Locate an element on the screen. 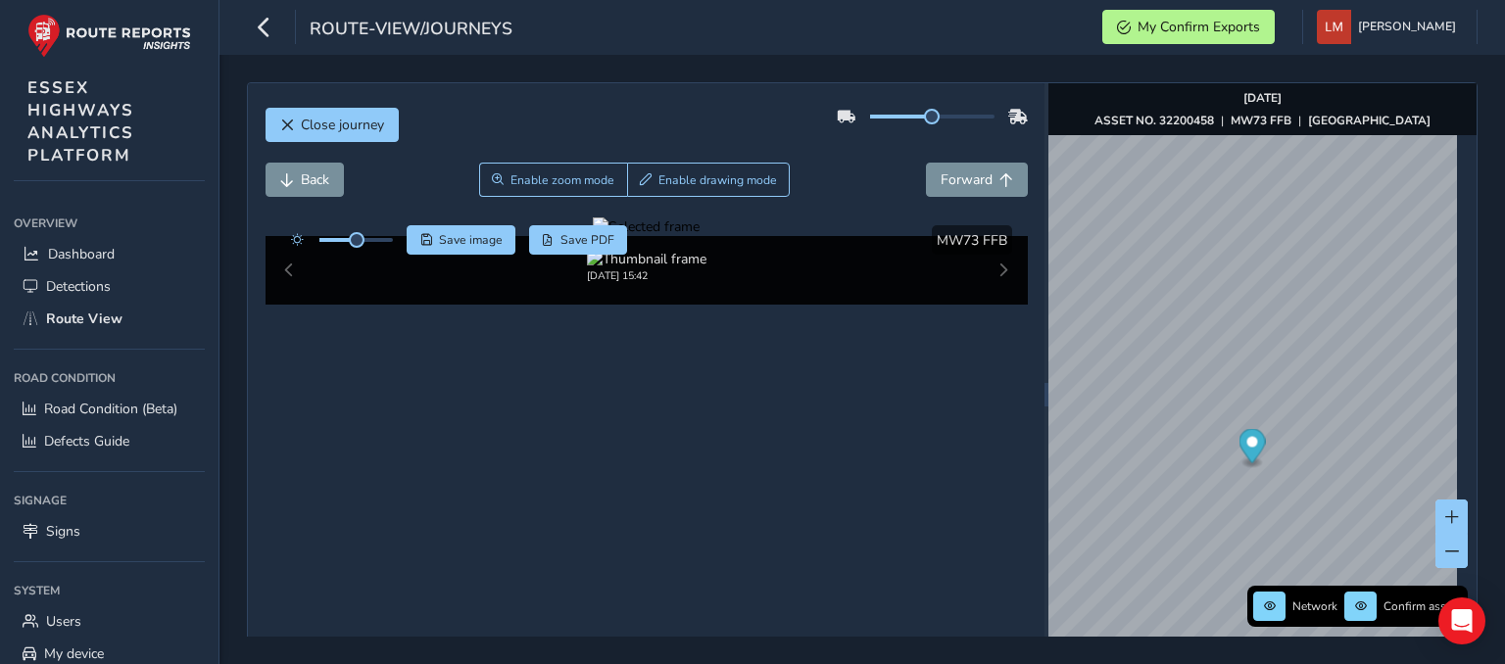  strong: MW73 FFB is located at coordinates (1261, 120).